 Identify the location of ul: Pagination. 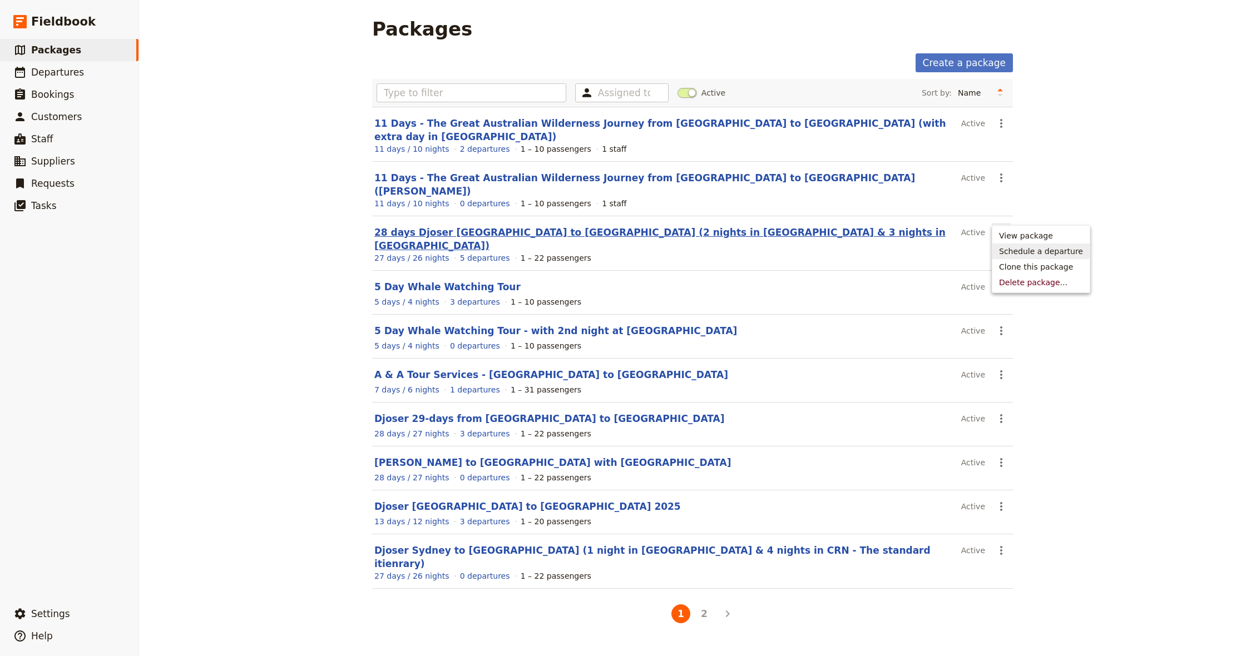
(693, 614).